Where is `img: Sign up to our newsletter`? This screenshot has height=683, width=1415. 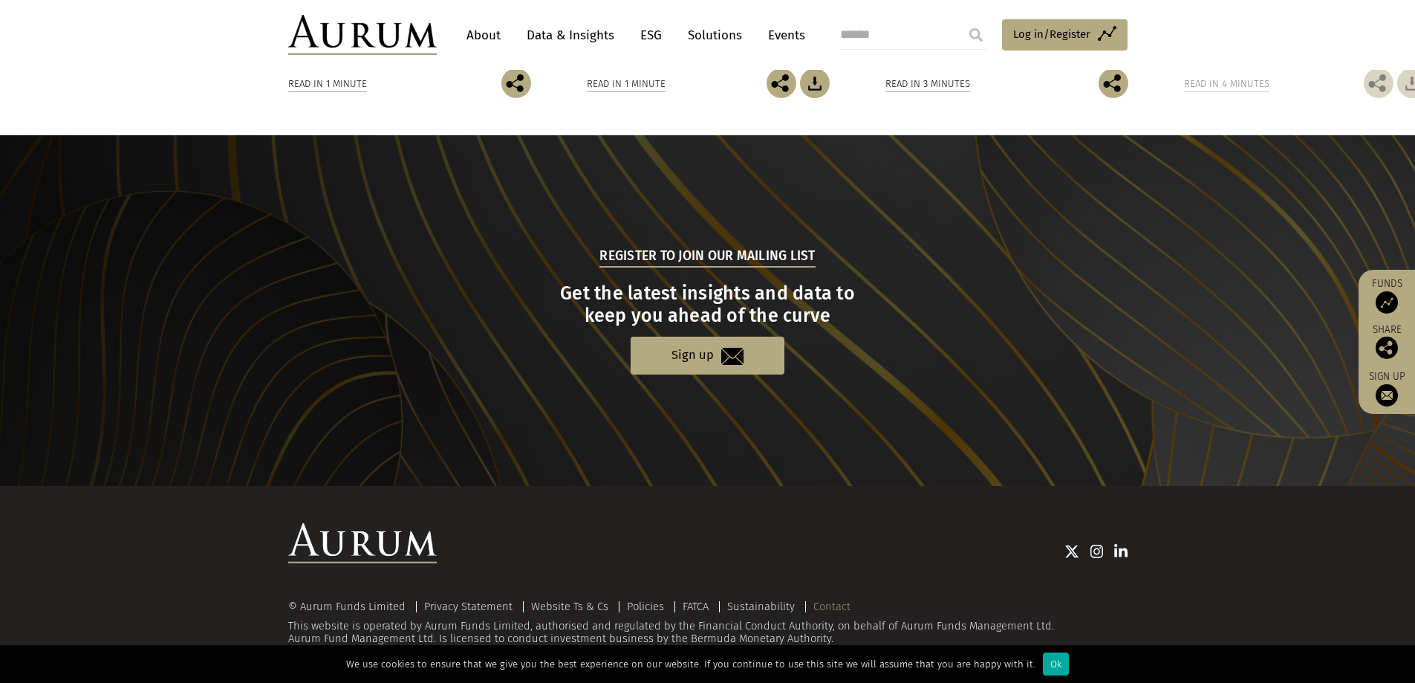 img: Sign up to our newsletter is located at coordinates (1387, 395).